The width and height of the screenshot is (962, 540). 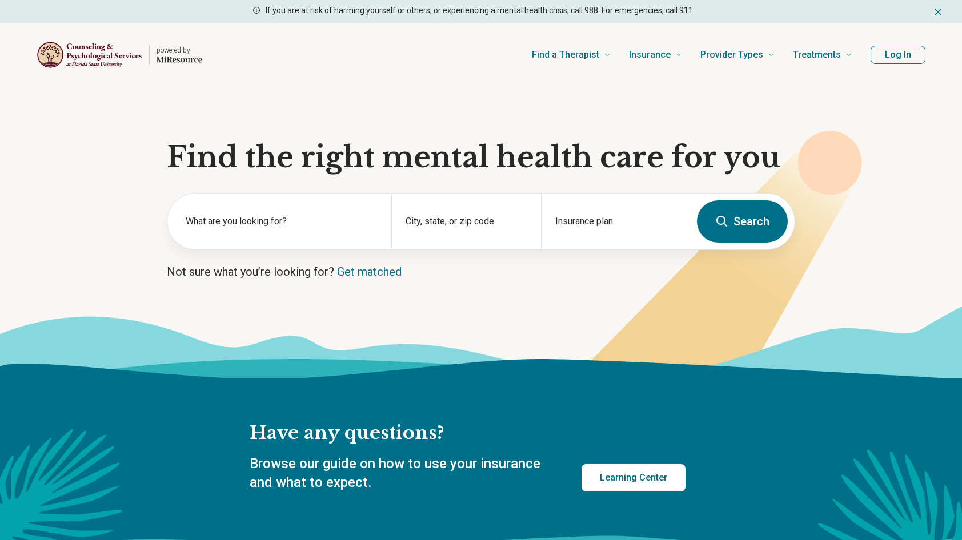 I want to click on span: Insurance, so click(x=649, y=55).